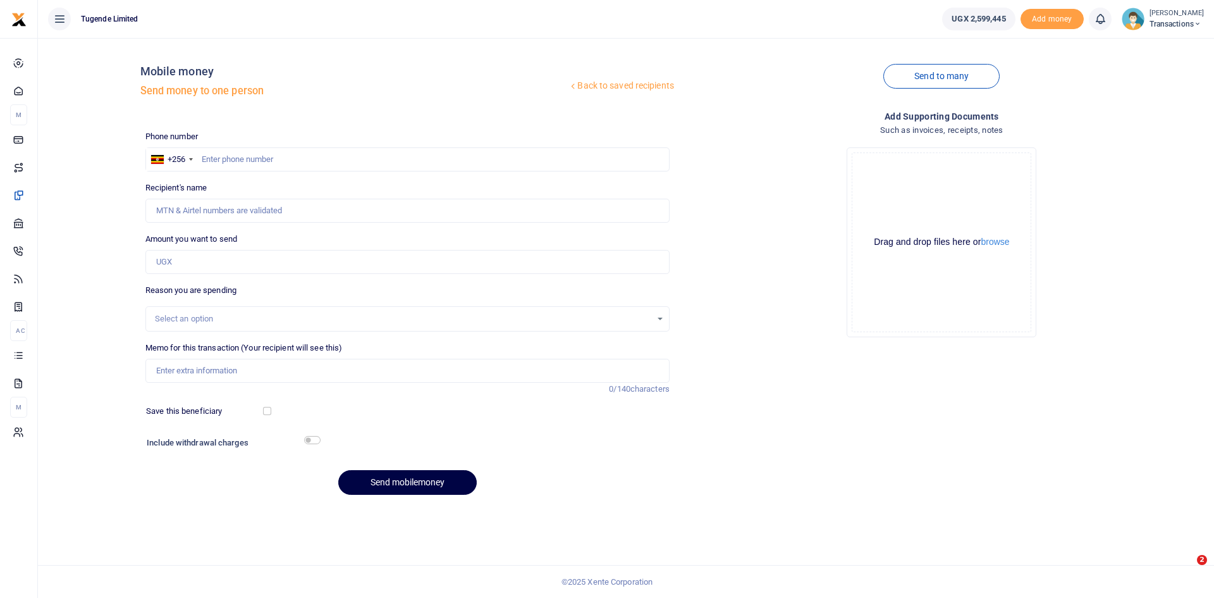 The width and height of the screenshot is (1214, 598). What do you see at coordinates (171, 137) in the screenshot?
I see `label: Phone number` at bounding box center [171, 137].